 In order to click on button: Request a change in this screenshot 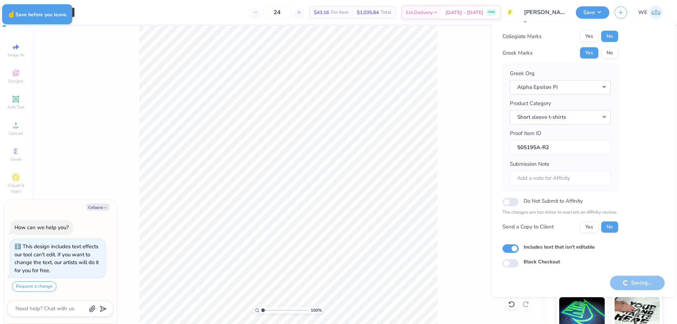, I will do `click(34, 286)`.